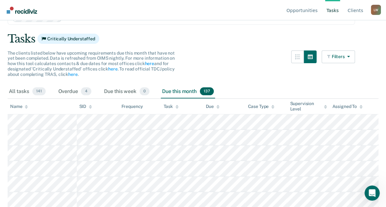  Describe the element at coordinates (188, 92) in the screenshot. I see `div: Due this month137` at that location.